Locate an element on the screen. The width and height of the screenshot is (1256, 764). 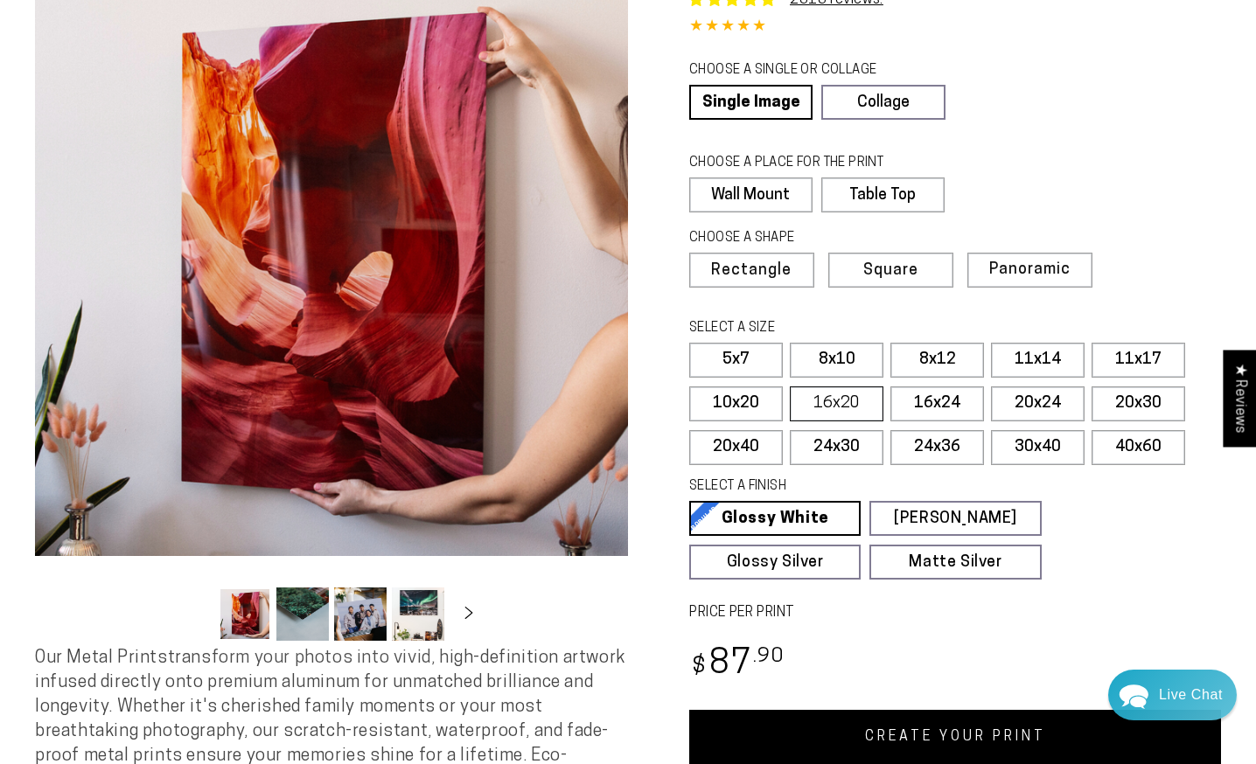
label: 30x40 is located at coordinates (1037, 448).